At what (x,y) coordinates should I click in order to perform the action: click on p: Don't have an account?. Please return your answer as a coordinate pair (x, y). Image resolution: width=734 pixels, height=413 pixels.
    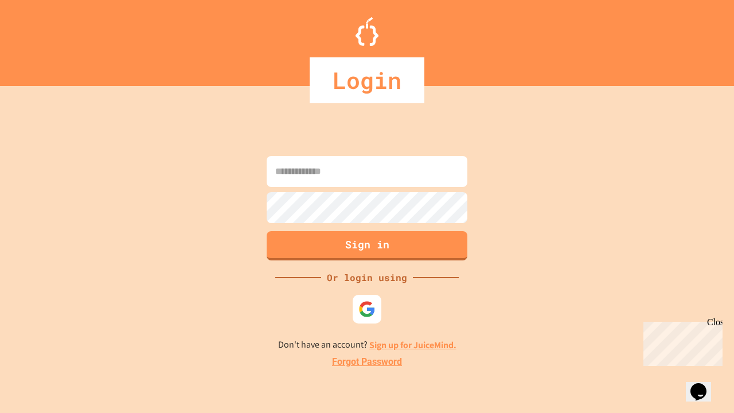
    Looking at the image, I should click on (367, 345).